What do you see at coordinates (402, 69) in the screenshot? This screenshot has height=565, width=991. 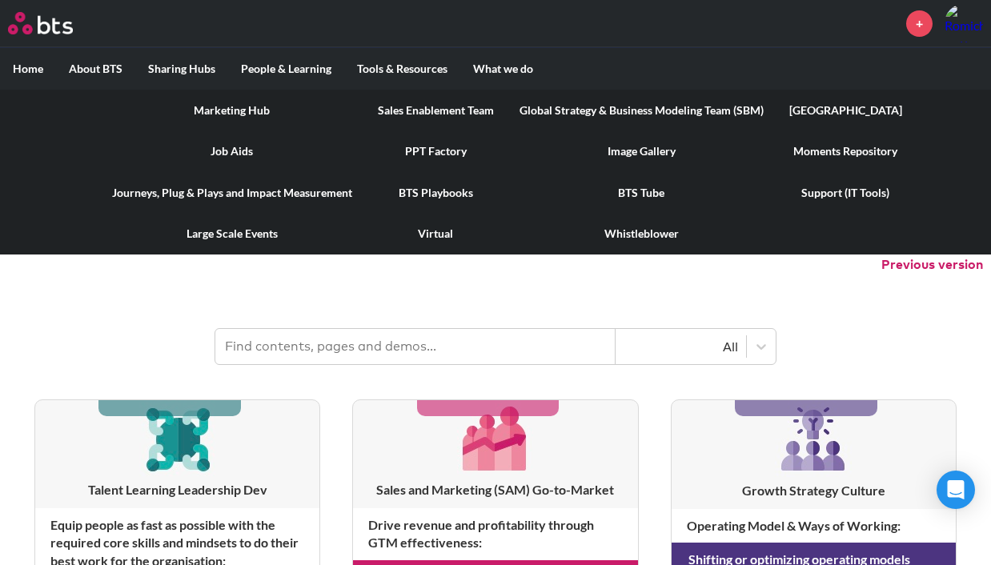 I see `label: Tools & Resources` at bounding box center [402, 69].